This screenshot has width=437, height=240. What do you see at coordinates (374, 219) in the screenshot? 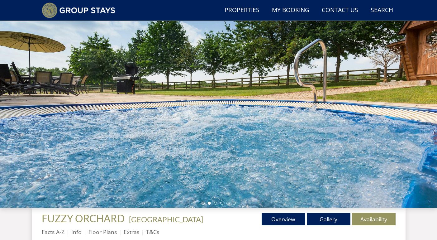
I see `a: Availability` at bounding box center [374, 219].